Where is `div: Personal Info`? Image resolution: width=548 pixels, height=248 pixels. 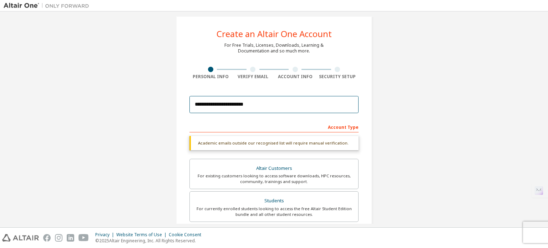
div: Personal Info is located at coordinates (211, 77).